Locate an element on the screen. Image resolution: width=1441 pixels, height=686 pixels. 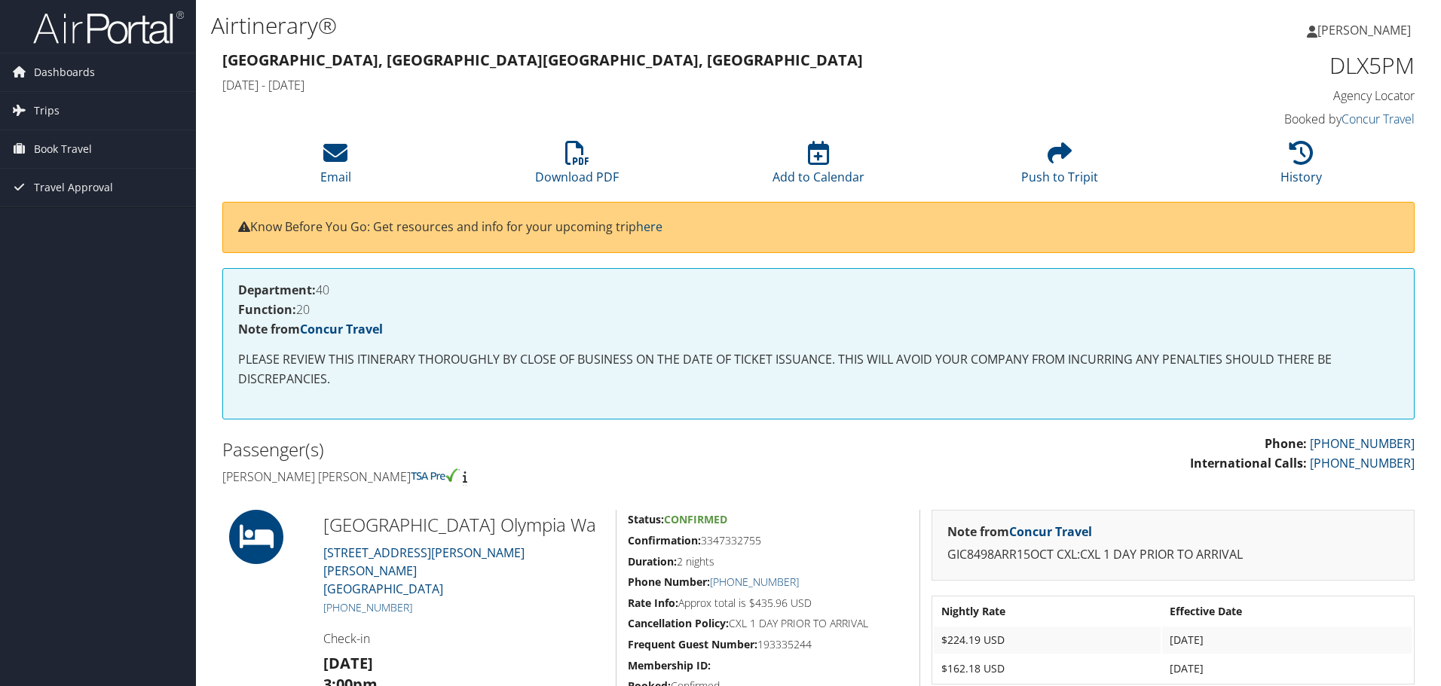
p: PLEASE REVIEW THIS ITINERARY THOROUGHLY BY CLOSE OF BUSINESS ON THE DATE OF TICKET ISSUANCE. THIS... is located at coordinates (818, 369).